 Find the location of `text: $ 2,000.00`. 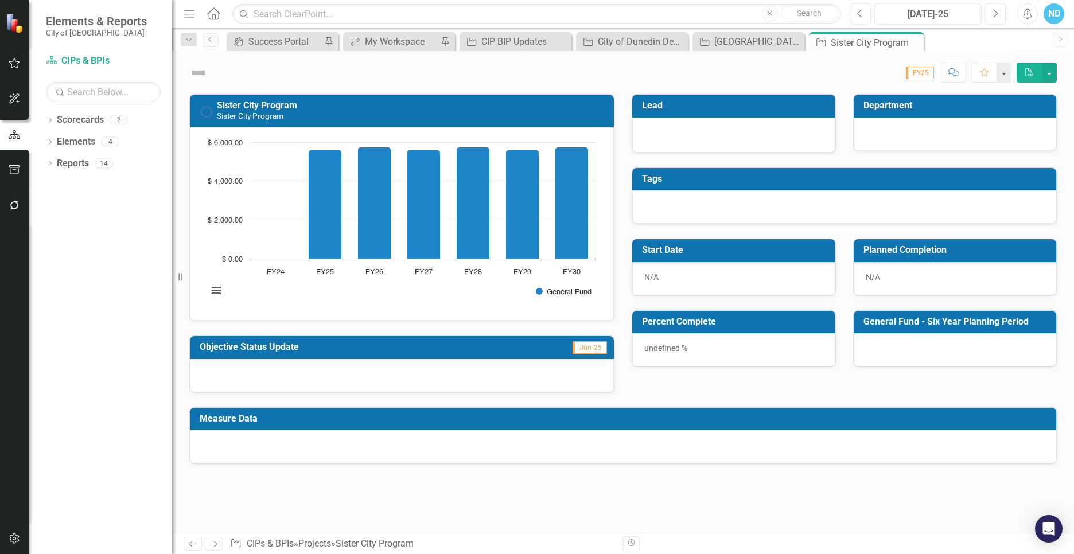

text: $ 2,000.00 is located at coordinates (225, 220).